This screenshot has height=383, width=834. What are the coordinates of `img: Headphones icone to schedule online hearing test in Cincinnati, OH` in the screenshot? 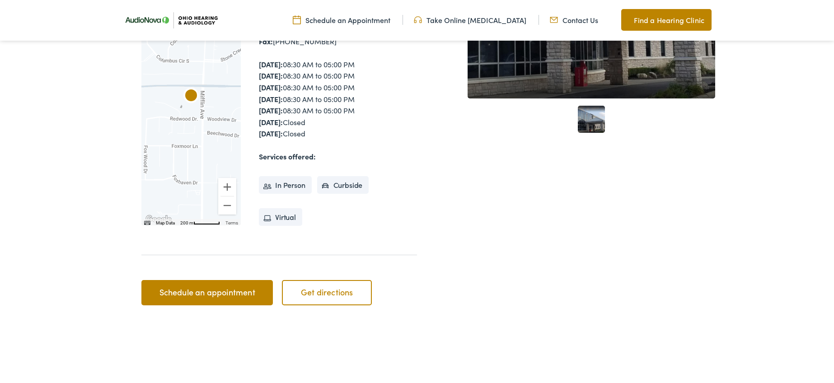 It's located at (418, 20).